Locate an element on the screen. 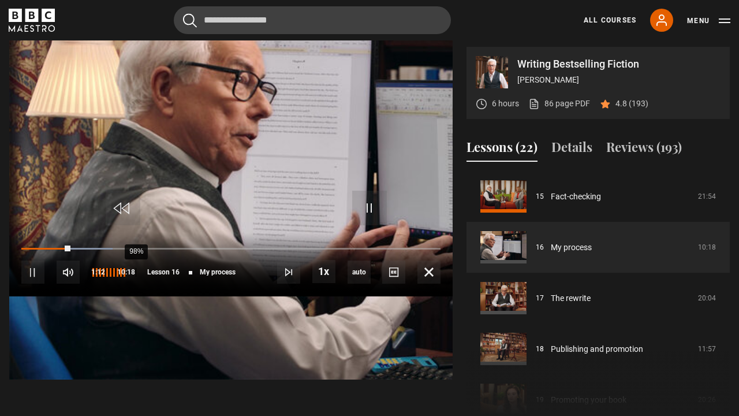  span: Lesson 16 is located at coordinates (163, 272).